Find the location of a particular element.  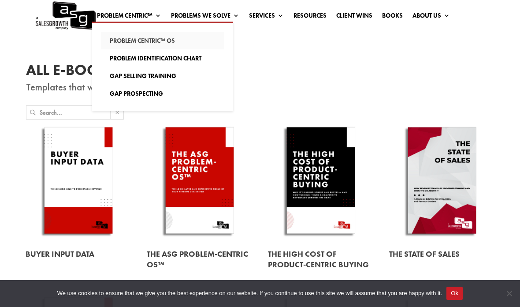

input: Search... is located at coordinates (75, 112).